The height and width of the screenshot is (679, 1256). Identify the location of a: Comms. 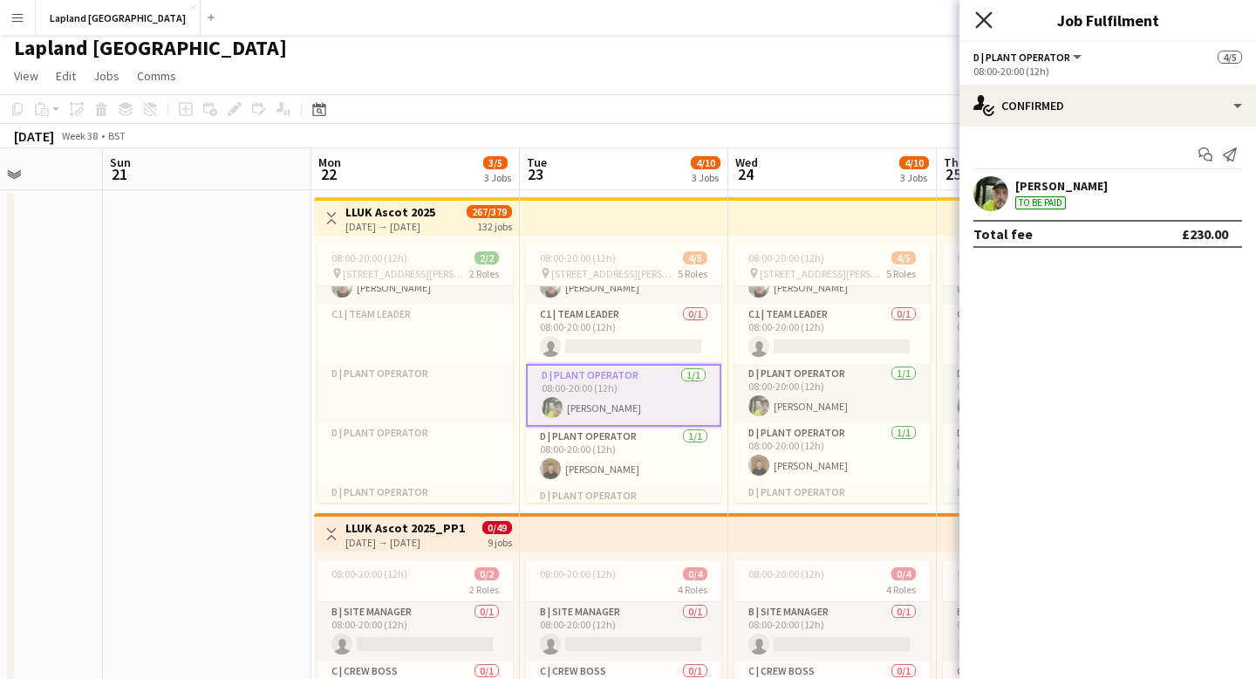
(156, 76).